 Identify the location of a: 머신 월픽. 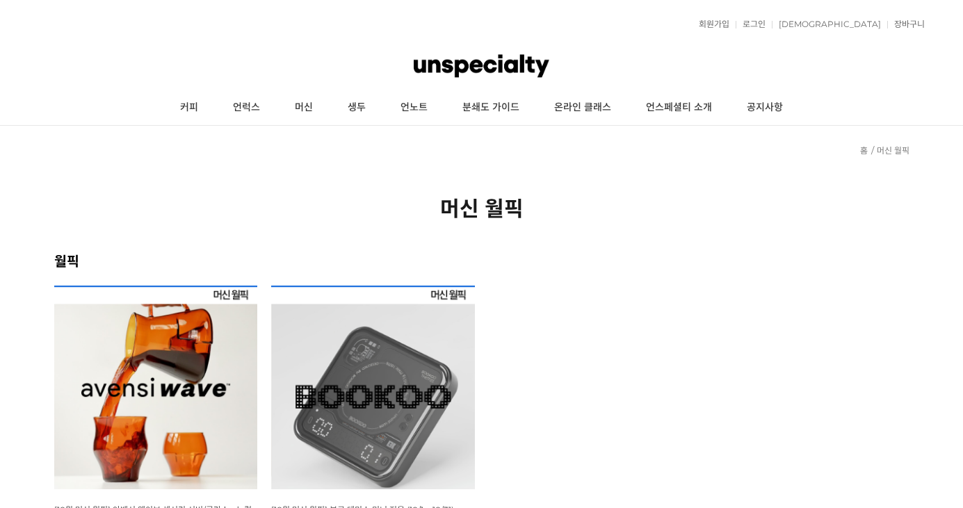
(893, 150).